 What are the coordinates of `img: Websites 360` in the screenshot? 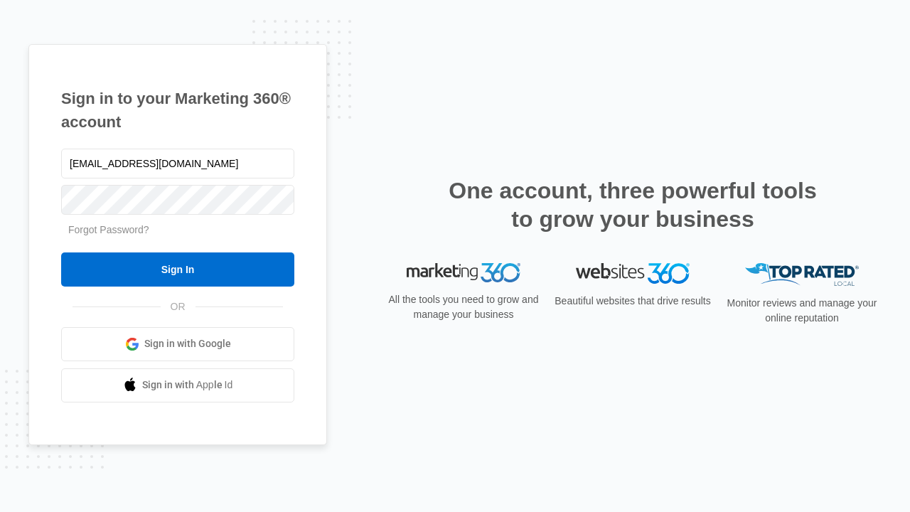 It's located at (633, 273).